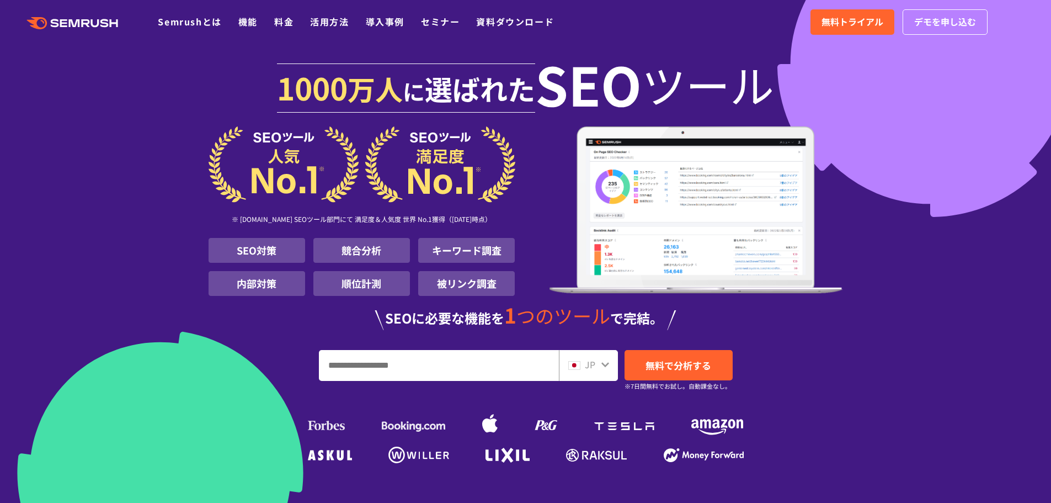 This screenshot has width=1051, height=503. I want to click on span: つのツール, so click(563, 315).